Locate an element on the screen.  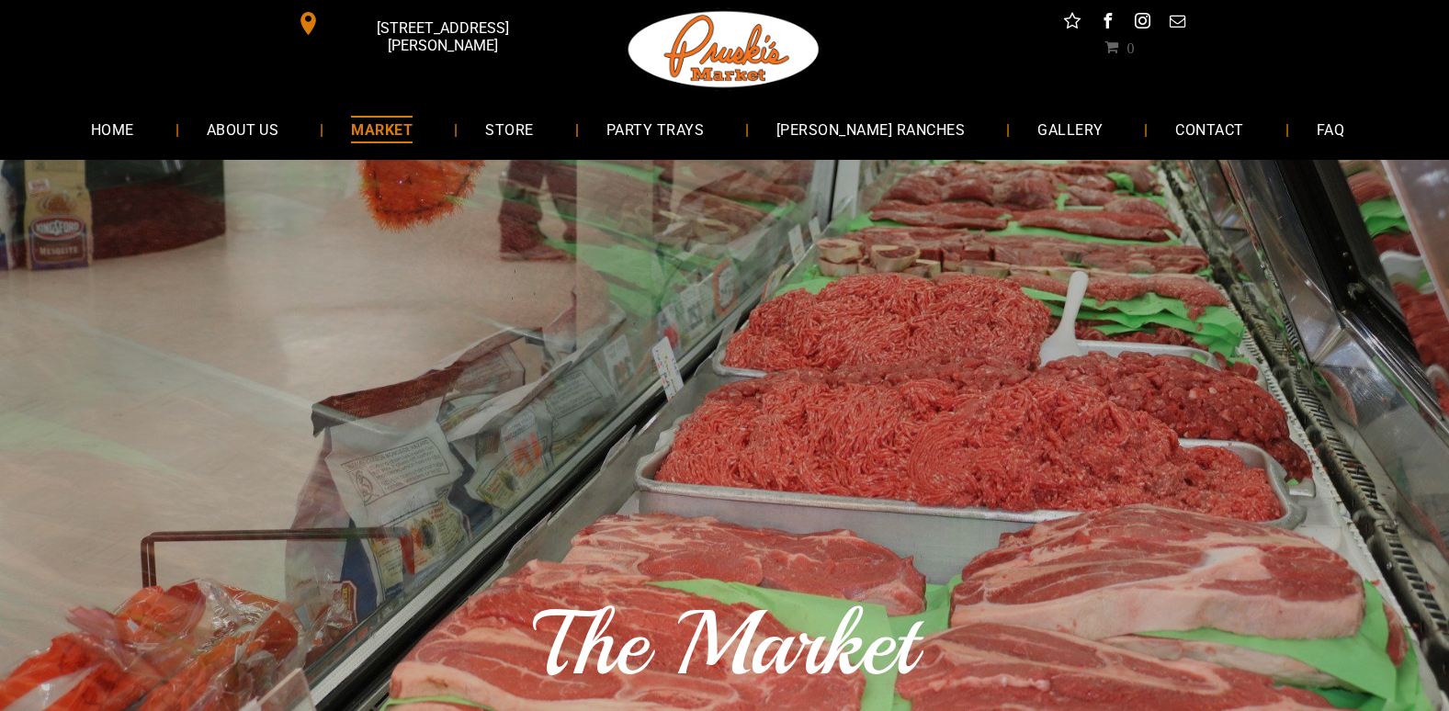
a: ABOUT US is located at coordinates (243, 129).